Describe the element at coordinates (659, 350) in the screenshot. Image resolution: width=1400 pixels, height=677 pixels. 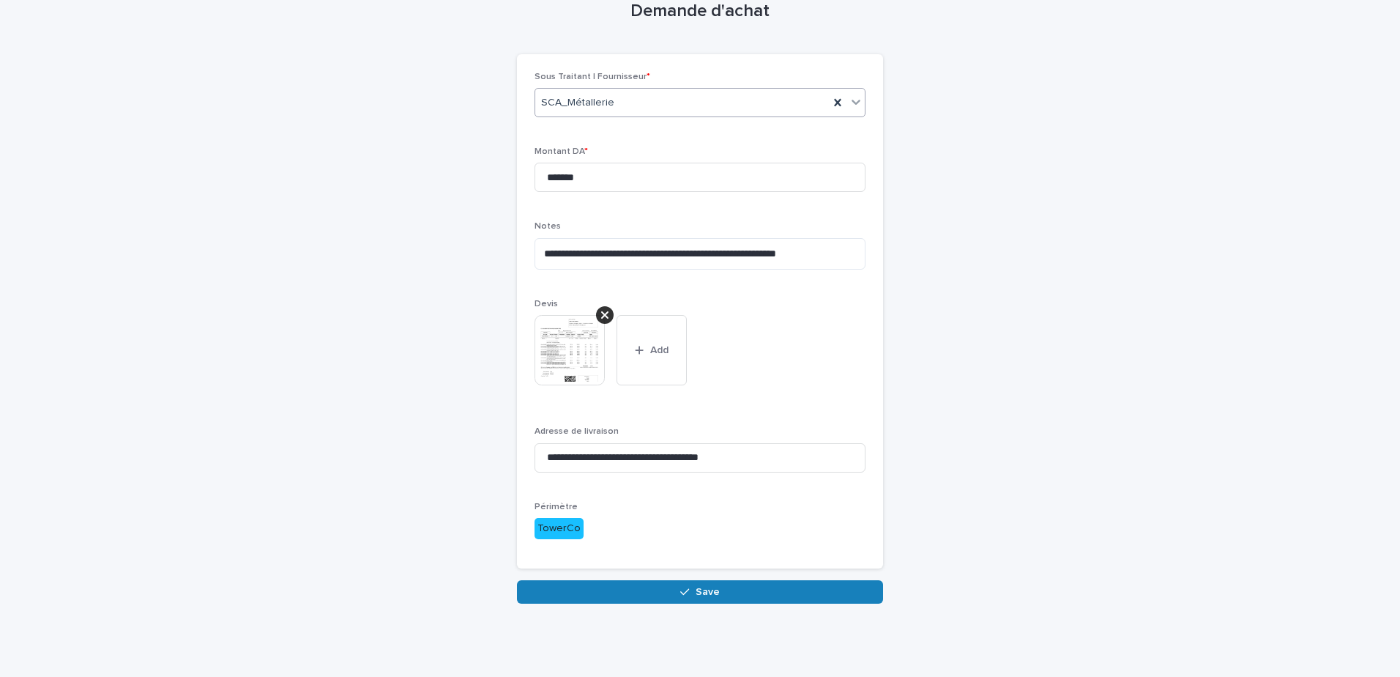
I see `span: Add` at that location.